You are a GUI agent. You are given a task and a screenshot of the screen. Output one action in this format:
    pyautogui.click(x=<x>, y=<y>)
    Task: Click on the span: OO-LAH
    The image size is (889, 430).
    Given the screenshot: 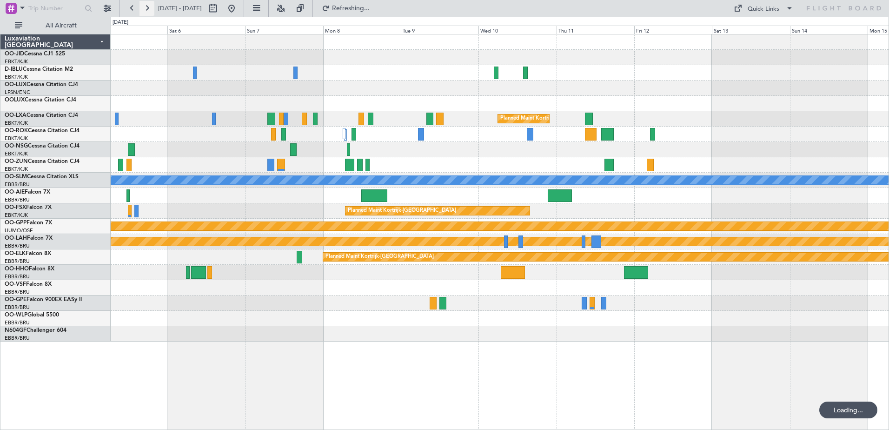 What is the action you would take?
    pyautogui.click(x=16, y=238)
    